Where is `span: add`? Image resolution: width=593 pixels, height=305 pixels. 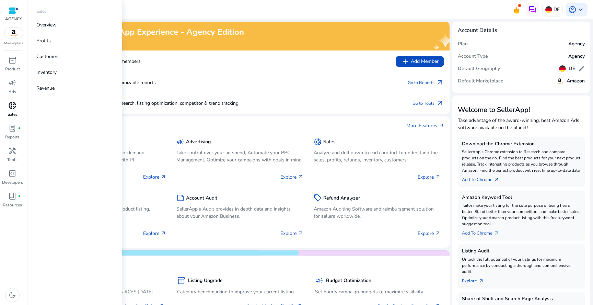 span: add is located at coordinates (405, 61).